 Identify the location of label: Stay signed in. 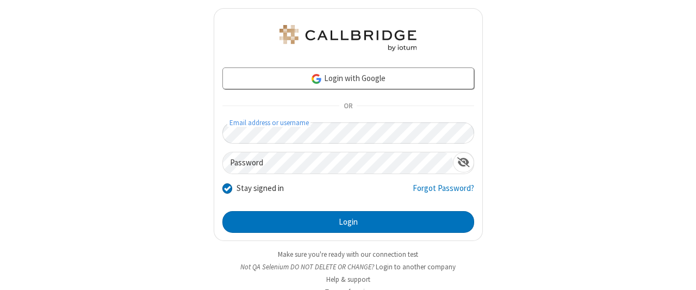
(260, 188).